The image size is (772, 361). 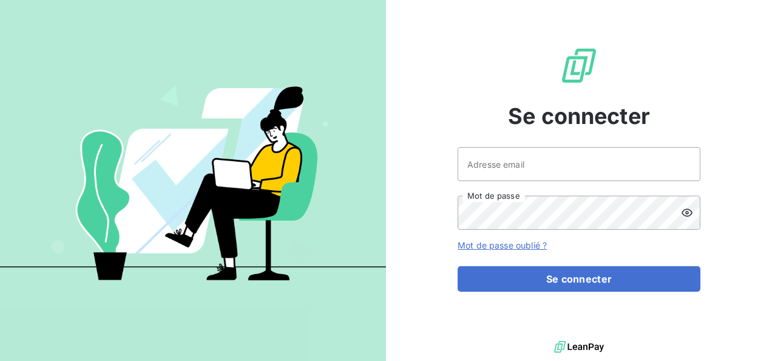 I want to click on input: placeholder, so click(x=579, y=164).